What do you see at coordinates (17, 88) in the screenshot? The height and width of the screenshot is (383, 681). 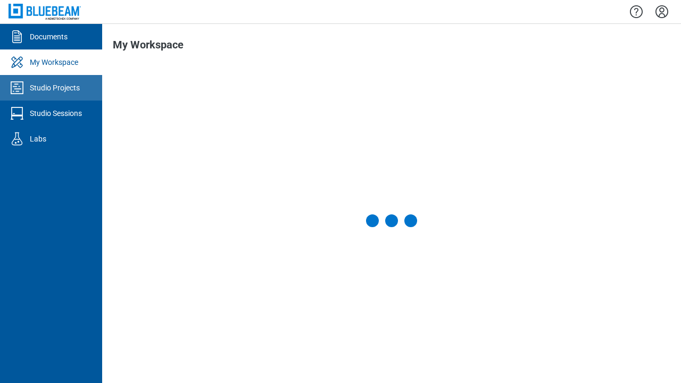 I see `svg: Studio Projects` at bounding box center [17, 88].